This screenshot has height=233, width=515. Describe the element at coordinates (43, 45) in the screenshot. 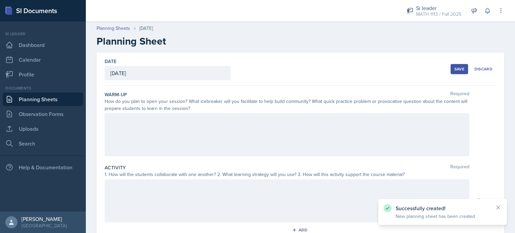

I see `a: Dashboard` at that location.